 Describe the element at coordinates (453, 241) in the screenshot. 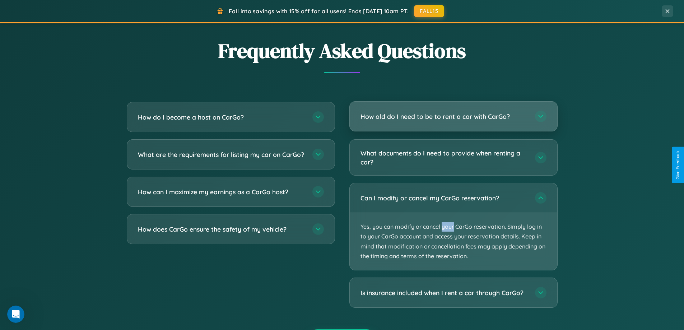

I see `p: Yes, you can modify or cancel your CarGo reservation. Simply log in to your CarGo account and acc...` at that location.